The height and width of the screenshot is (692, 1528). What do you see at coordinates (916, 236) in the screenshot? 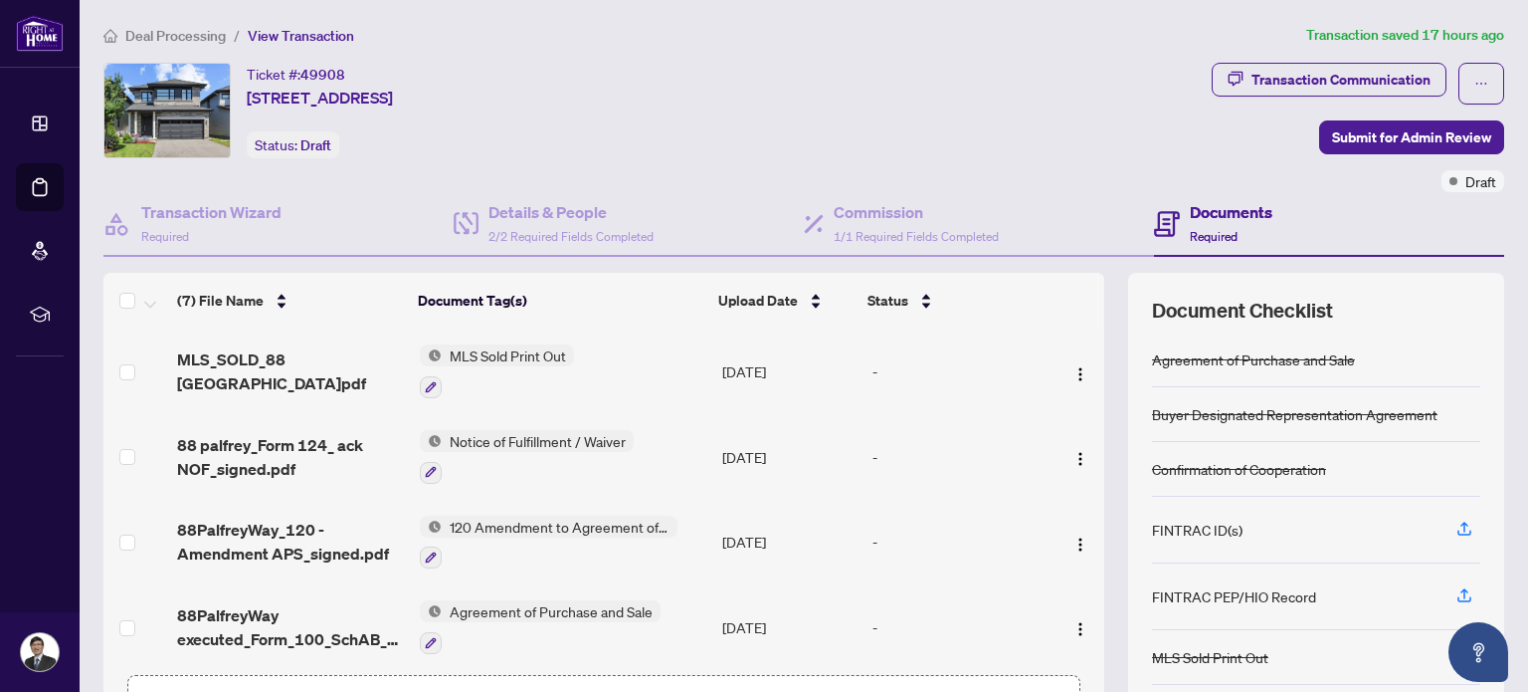
I see `span: 1/1 Required Fields Completed` at bounding box center [916, 236].